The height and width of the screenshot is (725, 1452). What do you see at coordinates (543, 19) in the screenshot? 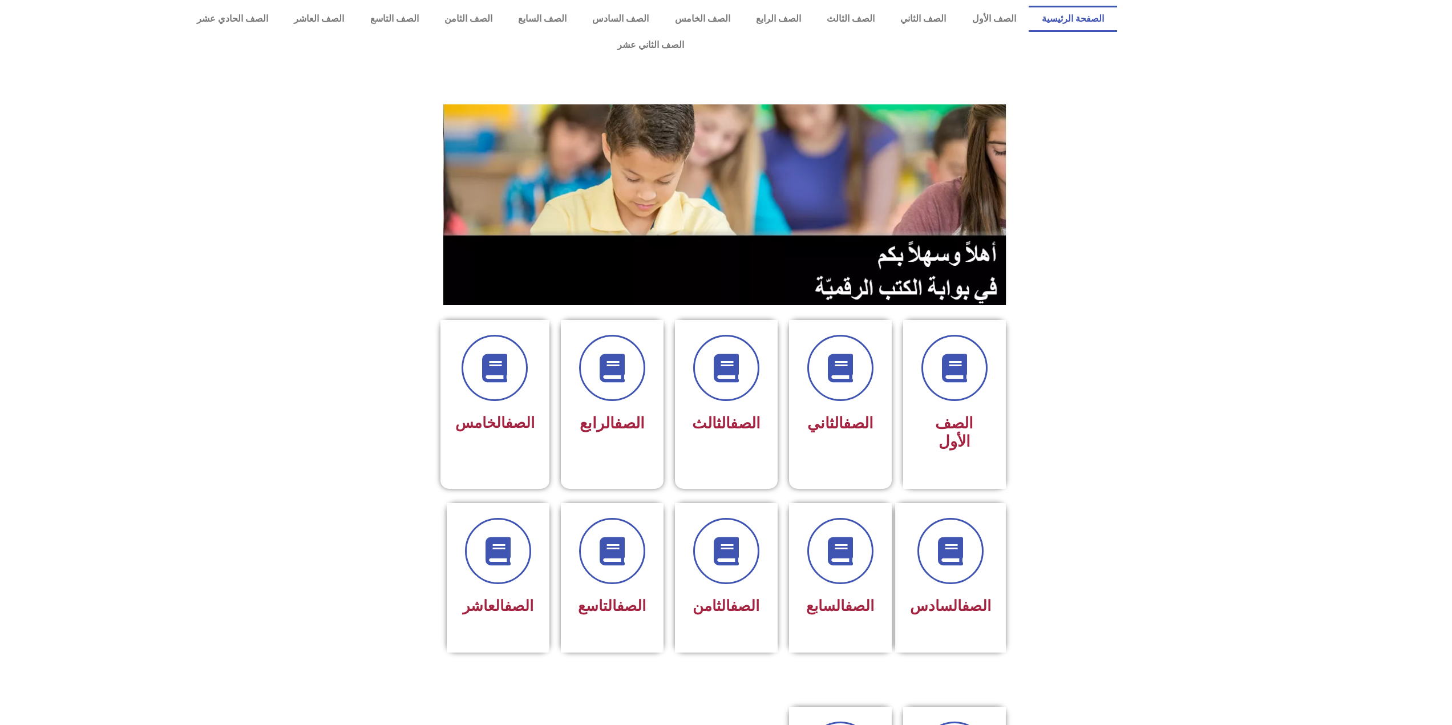
I see `a: الصف السابع` at bounding box center [543, 19].